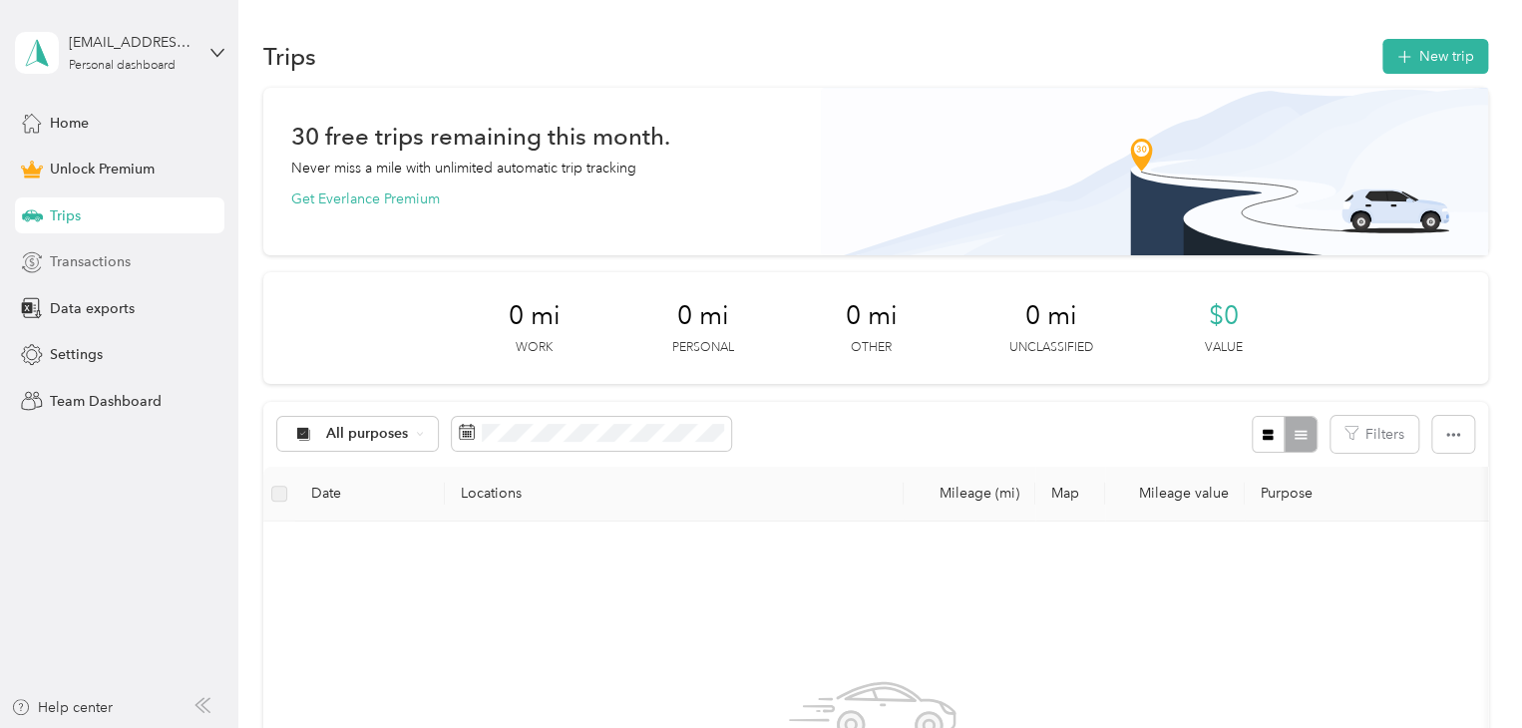 The image size is (1522, 728). I want to click on th: Mileage (mi), so click(969, 494).